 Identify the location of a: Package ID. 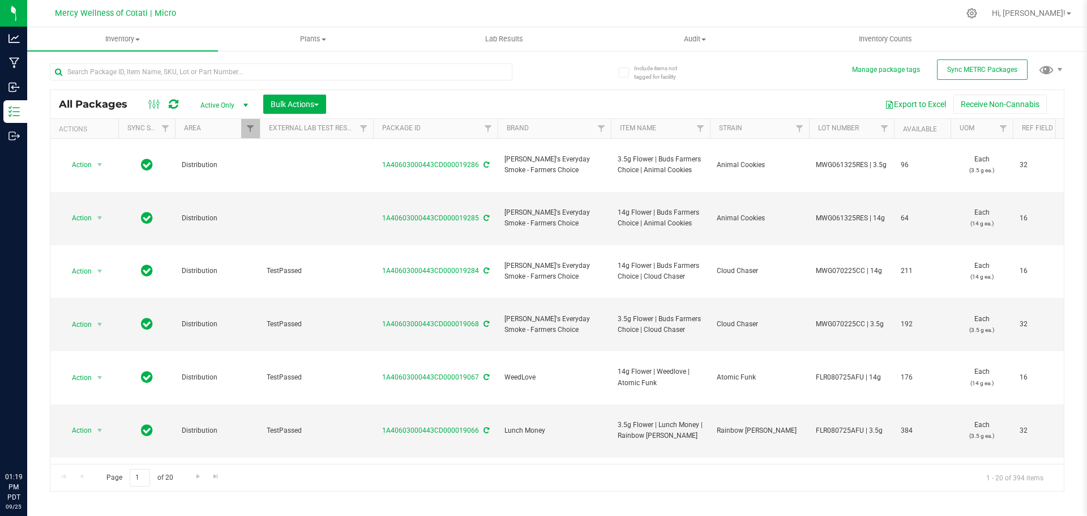
(401, 128).